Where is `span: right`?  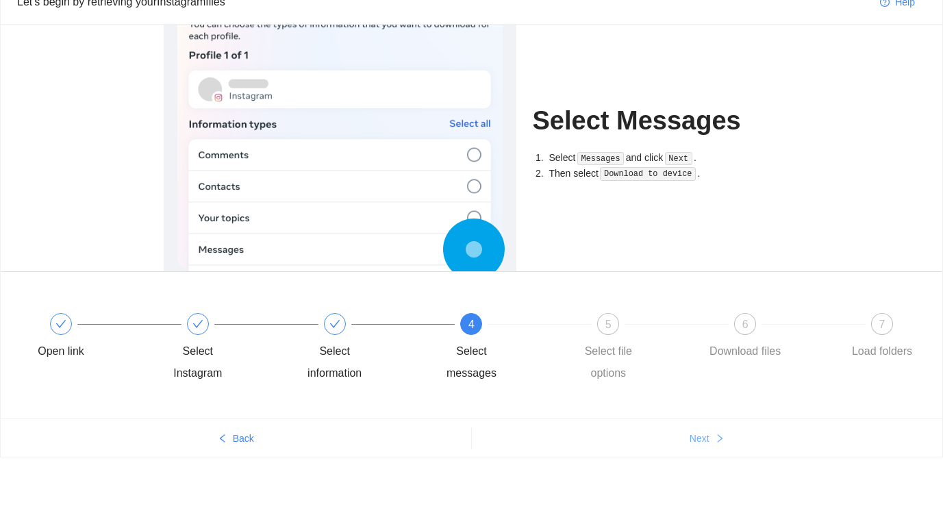
span: right is located at coordinates (720, 439).